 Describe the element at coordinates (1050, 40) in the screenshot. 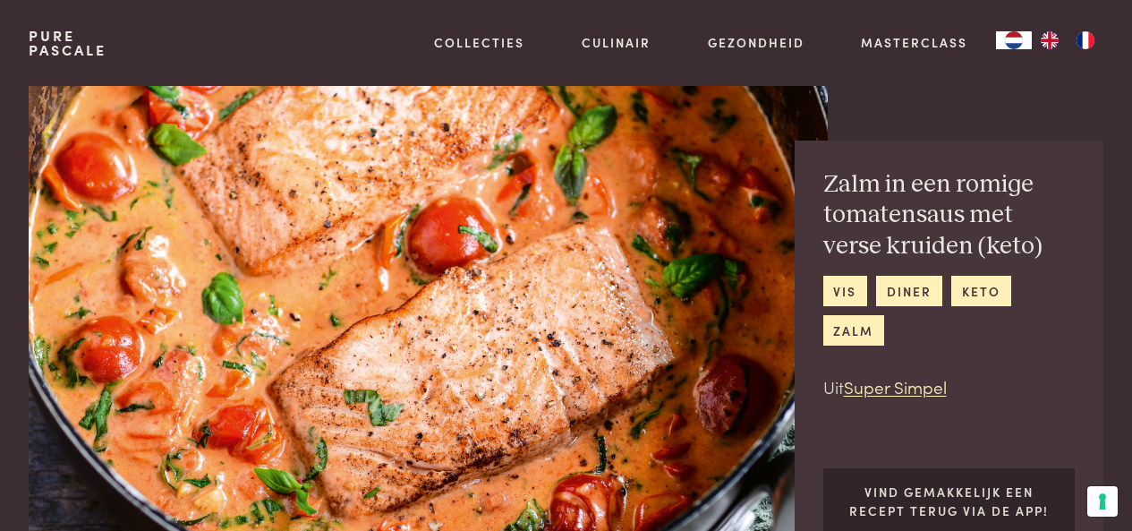

I see `aside: Language selected: Nederlands` at that location.